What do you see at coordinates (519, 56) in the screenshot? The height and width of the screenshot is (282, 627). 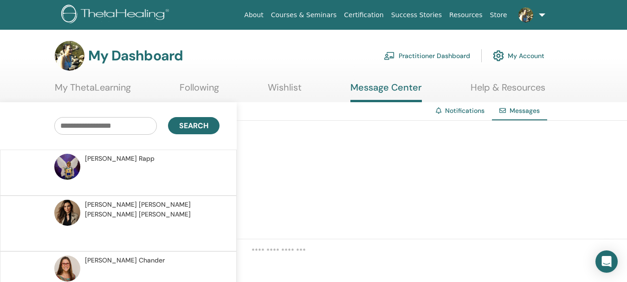 I see `a: My Account` at bounding box center [519, 56].